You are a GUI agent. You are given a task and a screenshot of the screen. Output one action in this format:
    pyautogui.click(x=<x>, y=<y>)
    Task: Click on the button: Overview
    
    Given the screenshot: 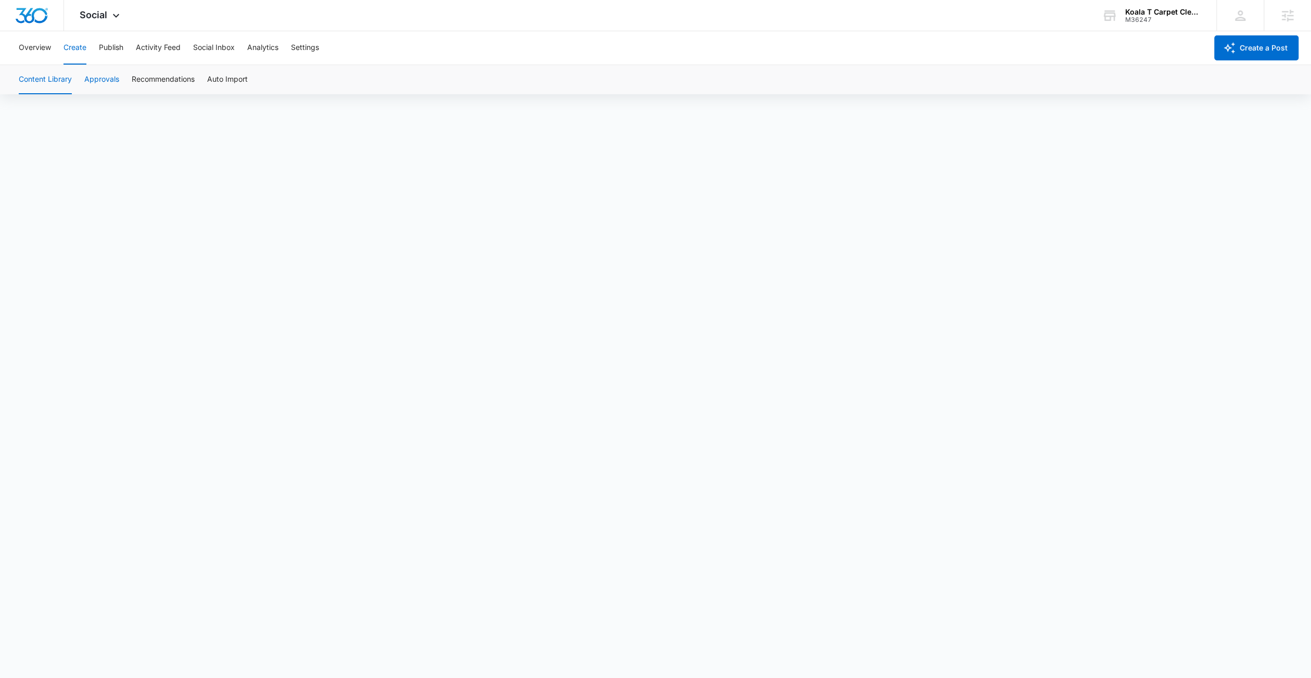 What is the action you would take?
    pyautogui.click(x=35, y=48)
    